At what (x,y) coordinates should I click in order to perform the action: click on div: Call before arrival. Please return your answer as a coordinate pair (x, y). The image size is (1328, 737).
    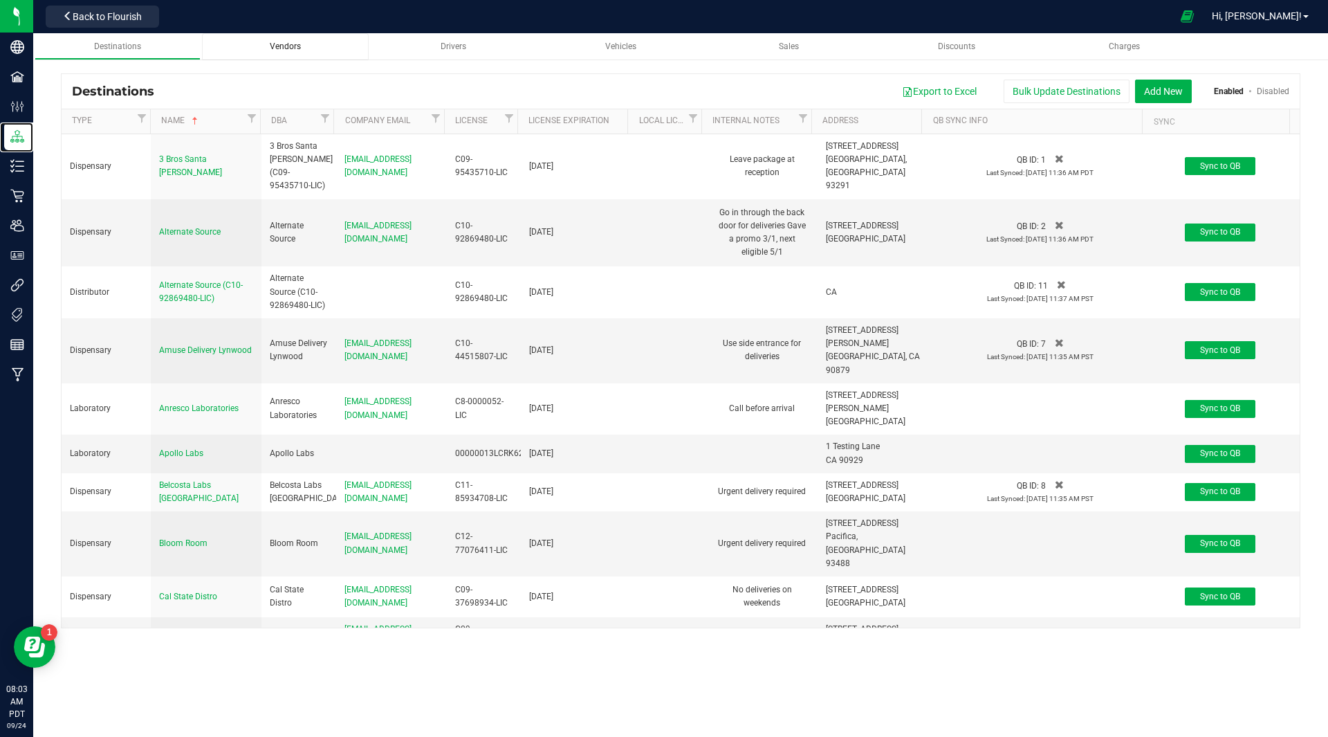
    Looking at the image, I should click on (762, 408).